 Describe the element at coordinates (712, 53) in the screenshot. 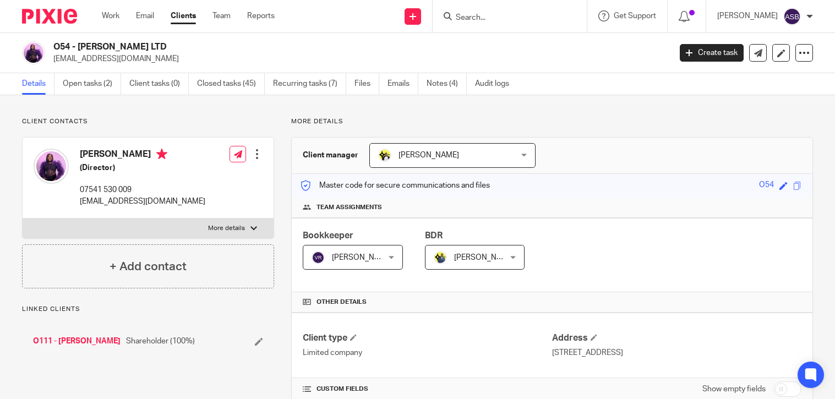

I see `a: Create task` at that location.